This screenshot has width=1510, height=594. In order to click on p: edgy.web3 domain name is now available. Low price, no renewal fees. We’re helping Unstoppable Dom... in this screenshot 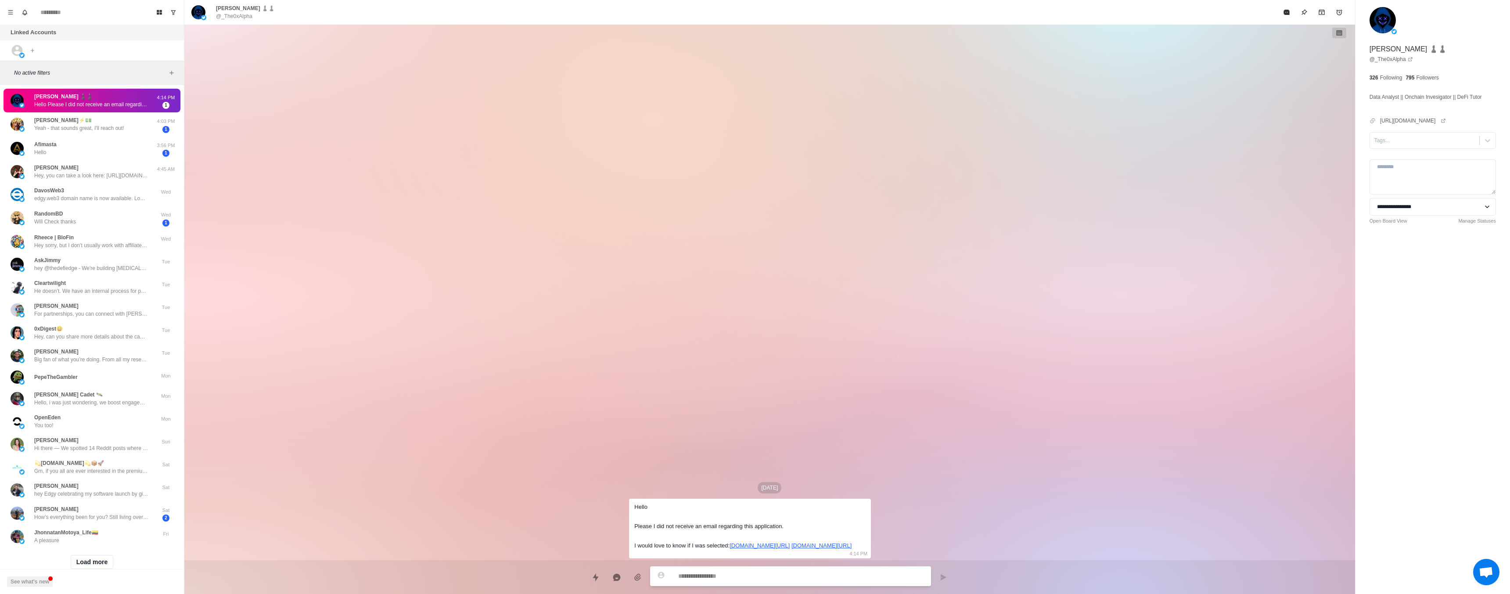, I will do `click(91, 198)`.